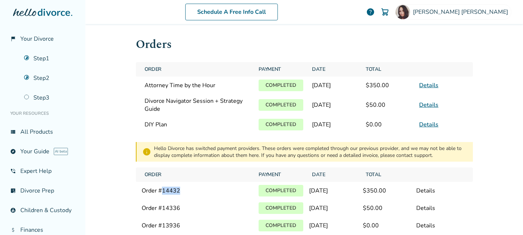 The image size is (523, 235). I want to click on span: $0.00, so click(388, 125).